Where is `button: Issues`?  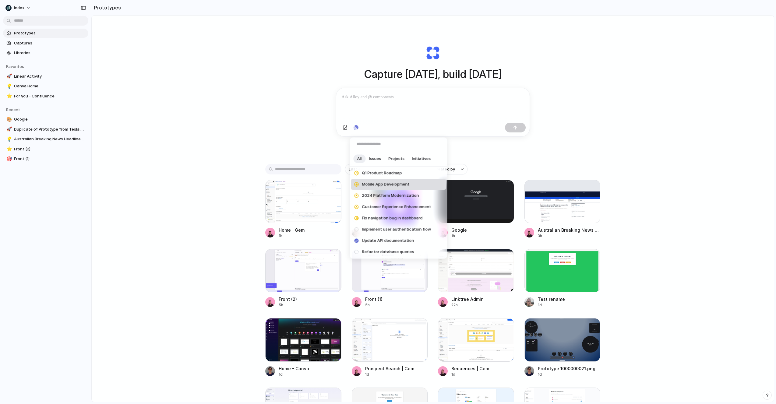
button: Issues is located at coordinates (375, 159).